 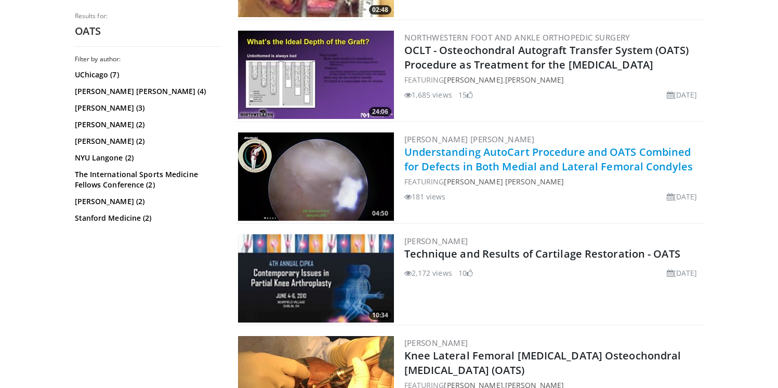 What do you see at coordinates (316, 177) in the screenshot?
I see `a: 04:50` at bounding box center [316, 177].